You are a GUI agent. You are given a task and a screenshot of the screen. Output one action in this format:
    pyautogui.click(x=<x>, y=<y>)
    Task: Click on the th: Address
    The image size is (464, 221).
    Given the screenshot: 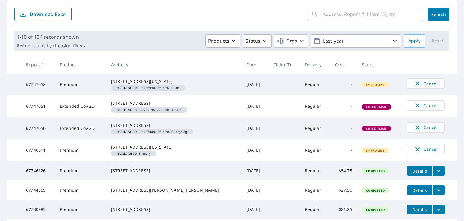 What is the action you would take?
    pyautogui.click(x=174, y=64)
    